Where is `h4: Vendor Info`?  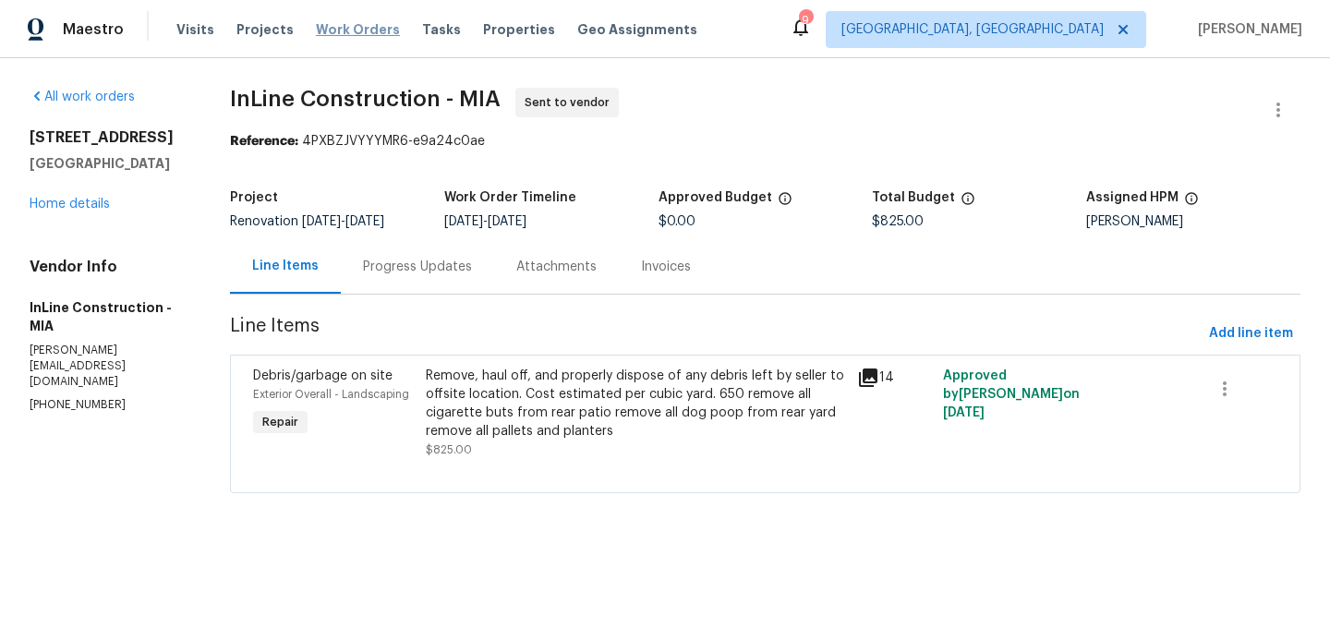 h4: Vendor Info is located at coordinates (107, 267).